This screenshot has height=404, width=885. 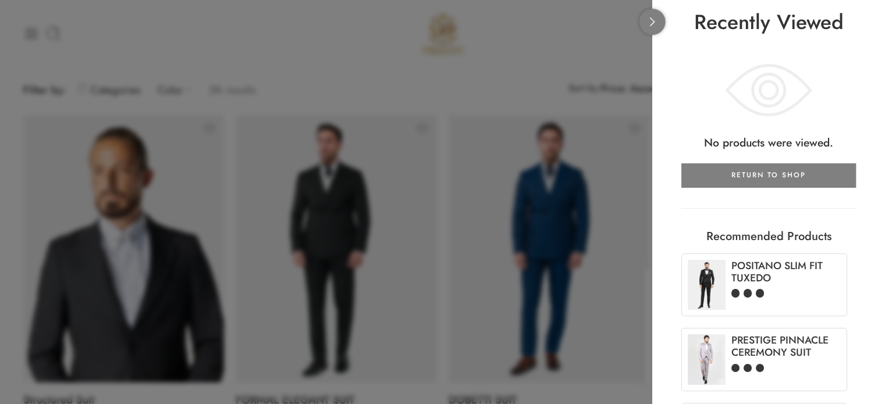 I want to click on a: POSITANO SLIM FIT TUXEDO, so click(x=786, y=272).